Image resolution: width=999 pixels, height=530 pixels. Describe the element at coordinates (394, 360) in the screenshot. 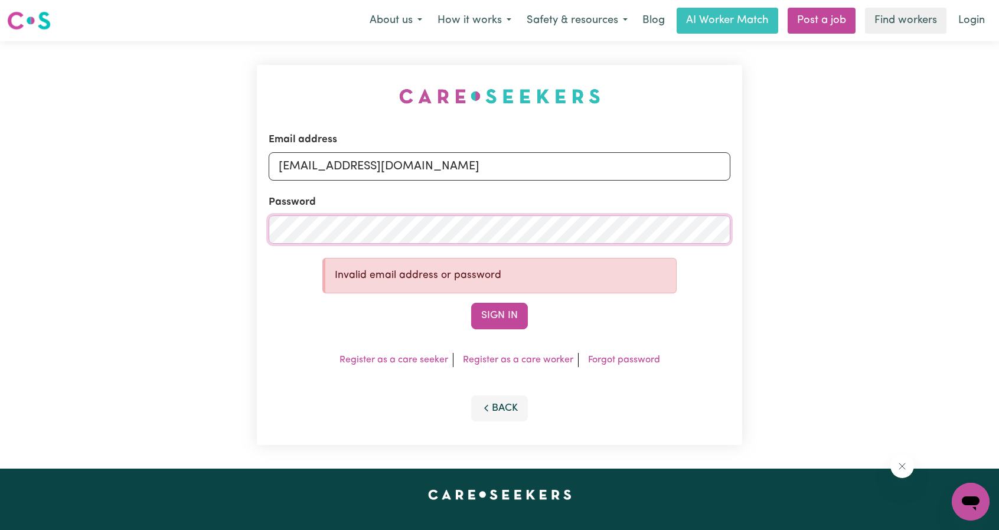

I see `a: Register as a care seeker` at that location.